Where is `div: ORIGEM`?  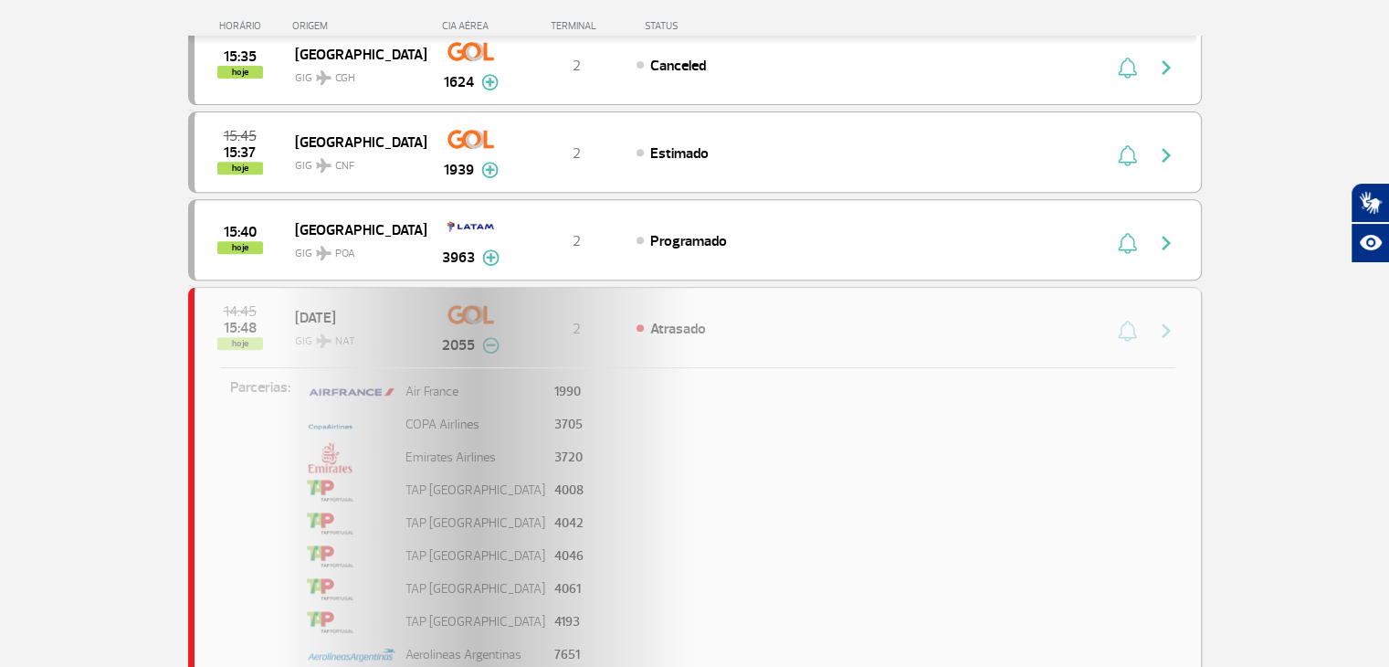 div: ORIGEM is located at coordinates (359, 26).